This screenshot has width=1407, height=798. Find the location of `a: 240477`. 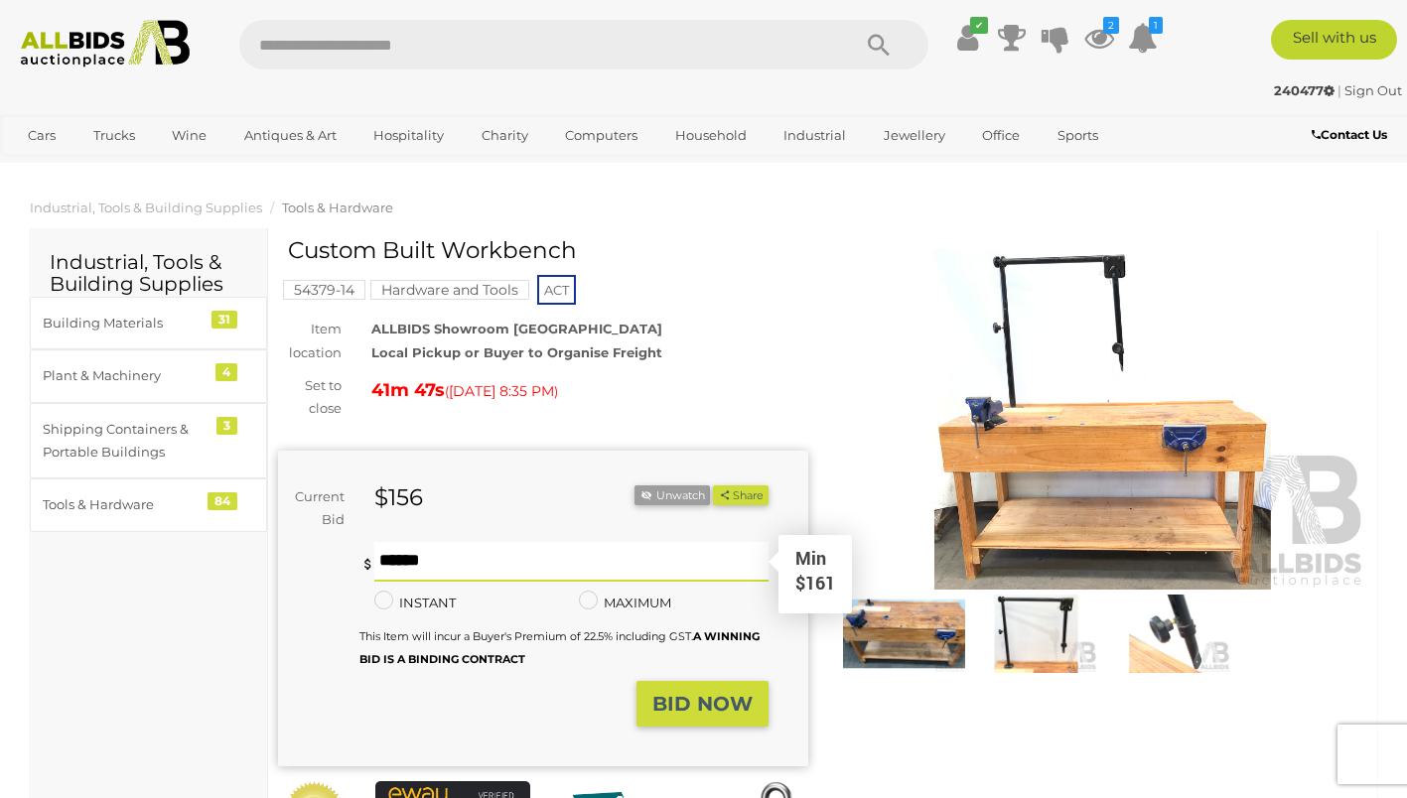

a: 240477 is located at coordinates (1305, 90).